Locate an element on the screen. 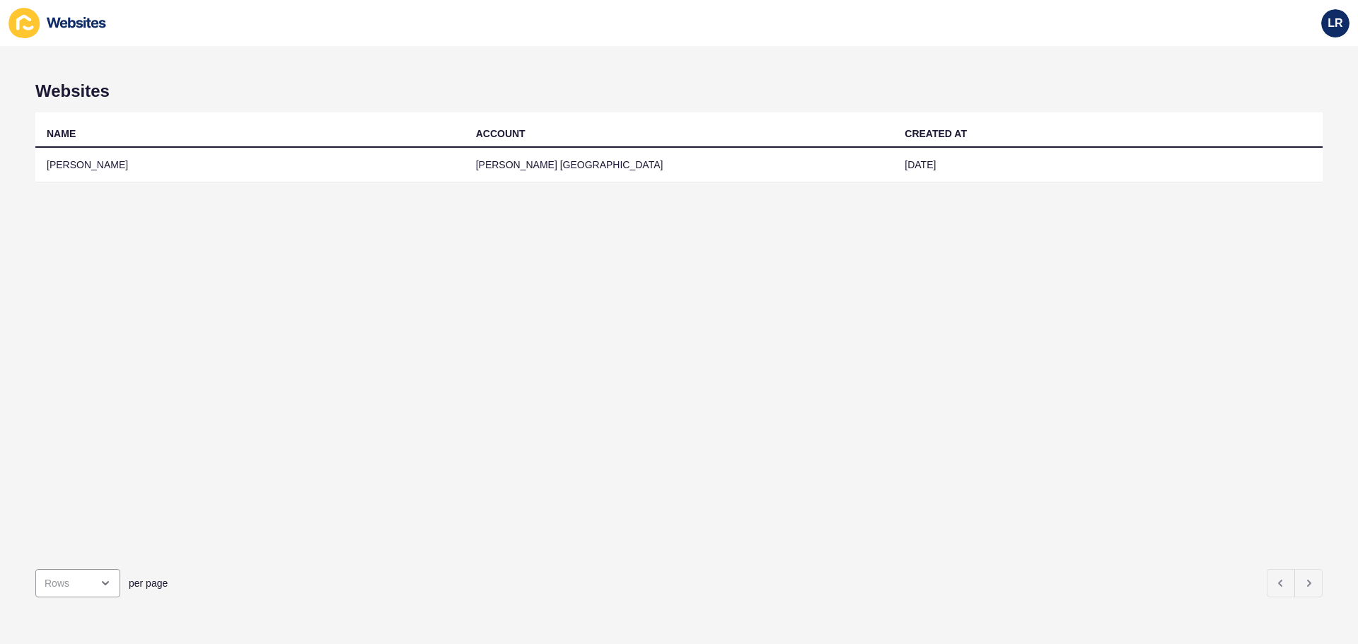  h1: Websites is located at coordinates (679, 91).